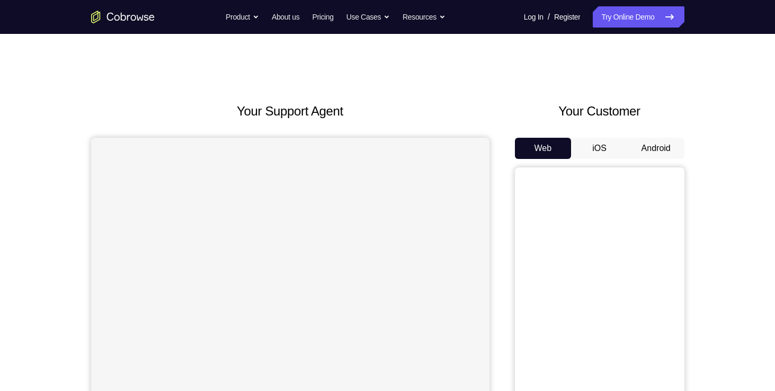  I want to click on a: Go to the home page, so click(123, 17).